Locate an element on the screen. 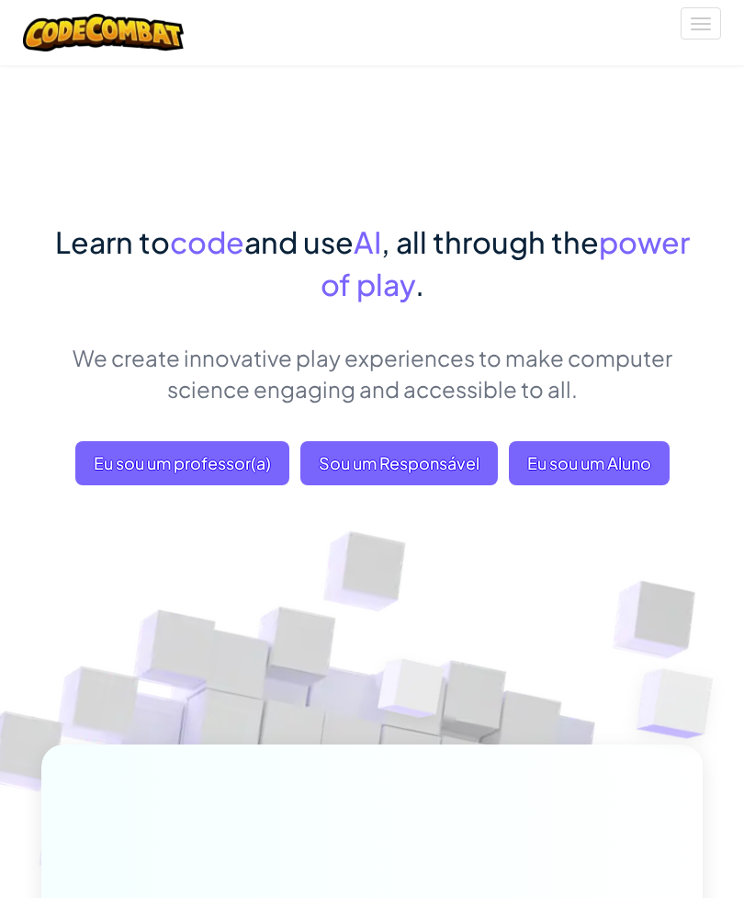  span: AI is located at coordinates (368, 242).